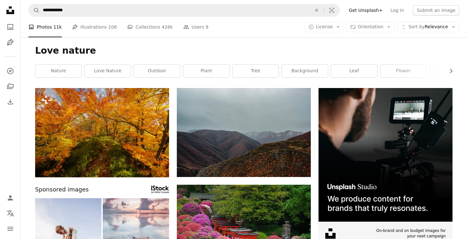 This screenshot has height=239, width=467. What do you see at coordinates (157, 71) in the screenshot?
I see `a: outdoor` at bounding box center [157, 71].